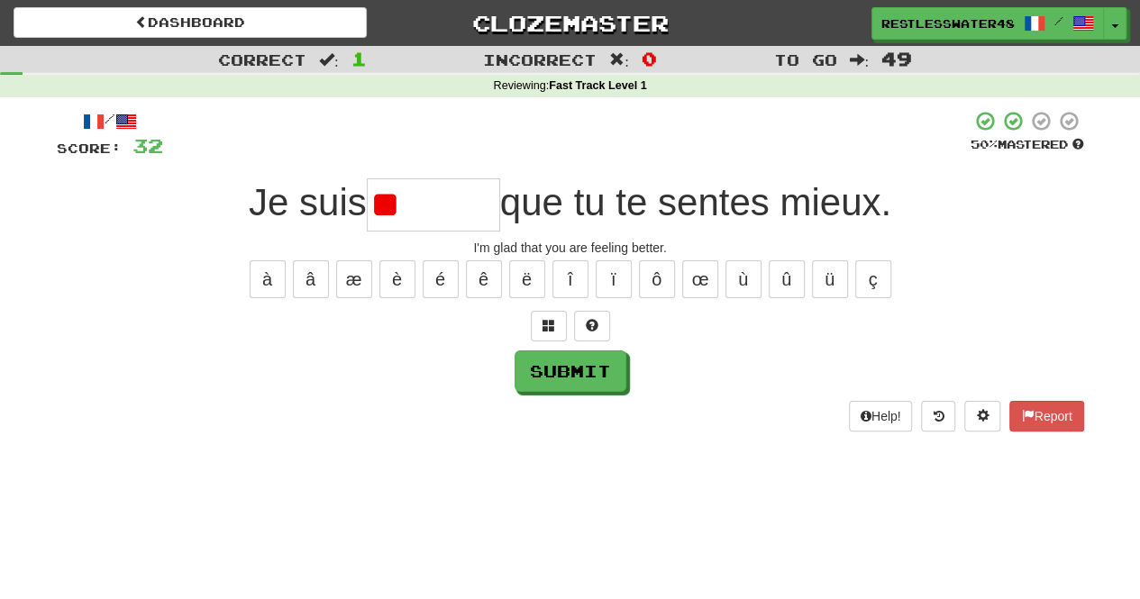 The height and width of the screenshot is (599, 1140). What do you see at coordinates (307, 202) in the screenshot?
I see `span: Je suis` at bounding box center [307, 202].